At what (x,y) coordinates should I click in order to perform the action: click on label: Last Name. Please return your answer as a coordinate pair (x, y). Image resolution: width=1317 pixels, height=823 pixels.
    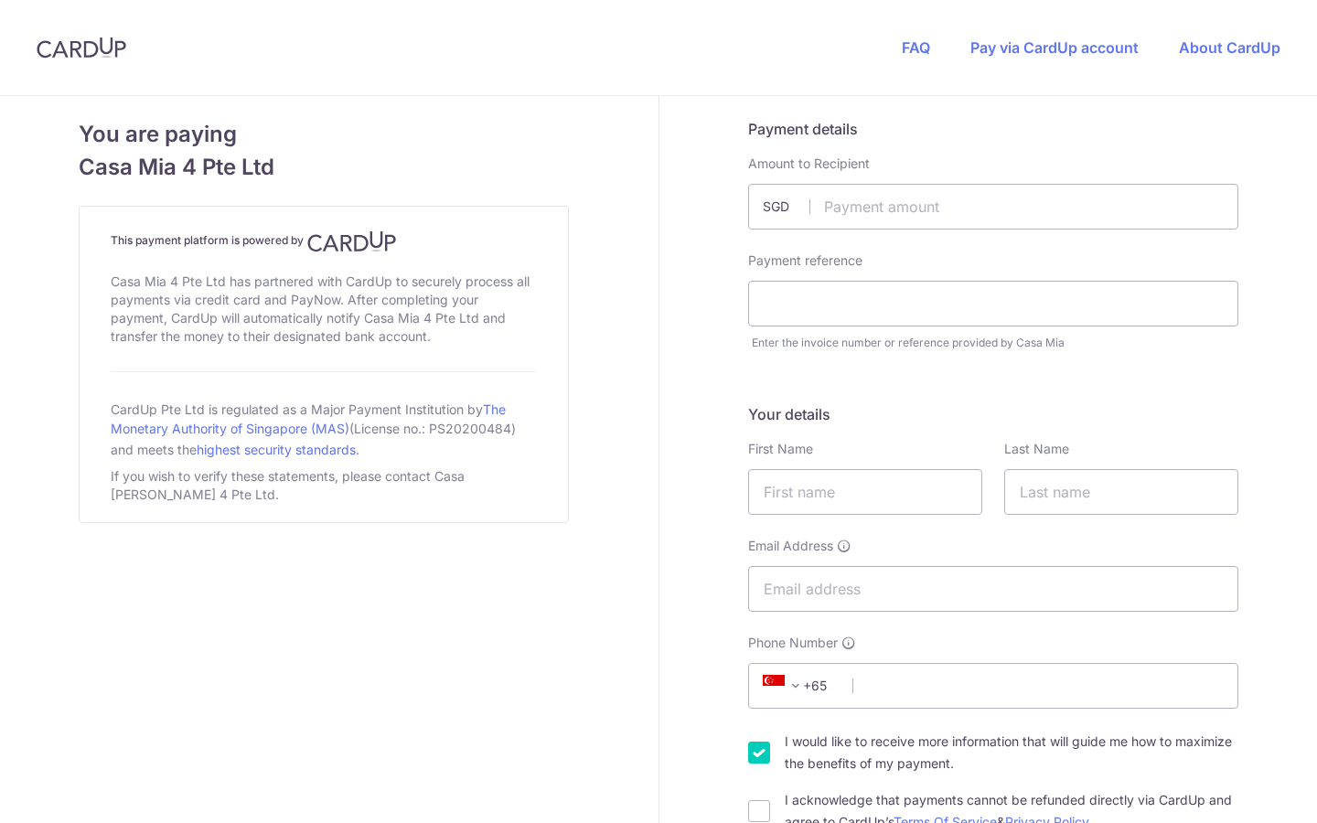
    Looking at the image, I should click on (1036, 449).